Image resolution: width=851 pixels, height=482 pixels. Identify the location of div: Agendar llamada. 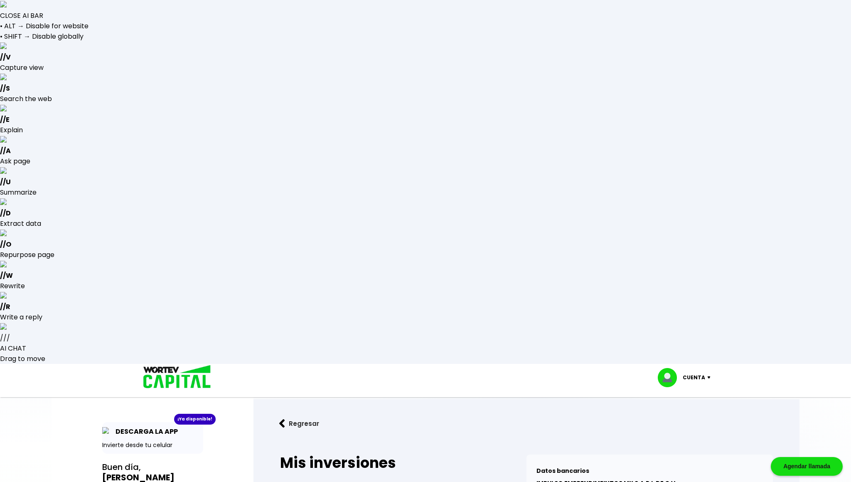
(806, 466).